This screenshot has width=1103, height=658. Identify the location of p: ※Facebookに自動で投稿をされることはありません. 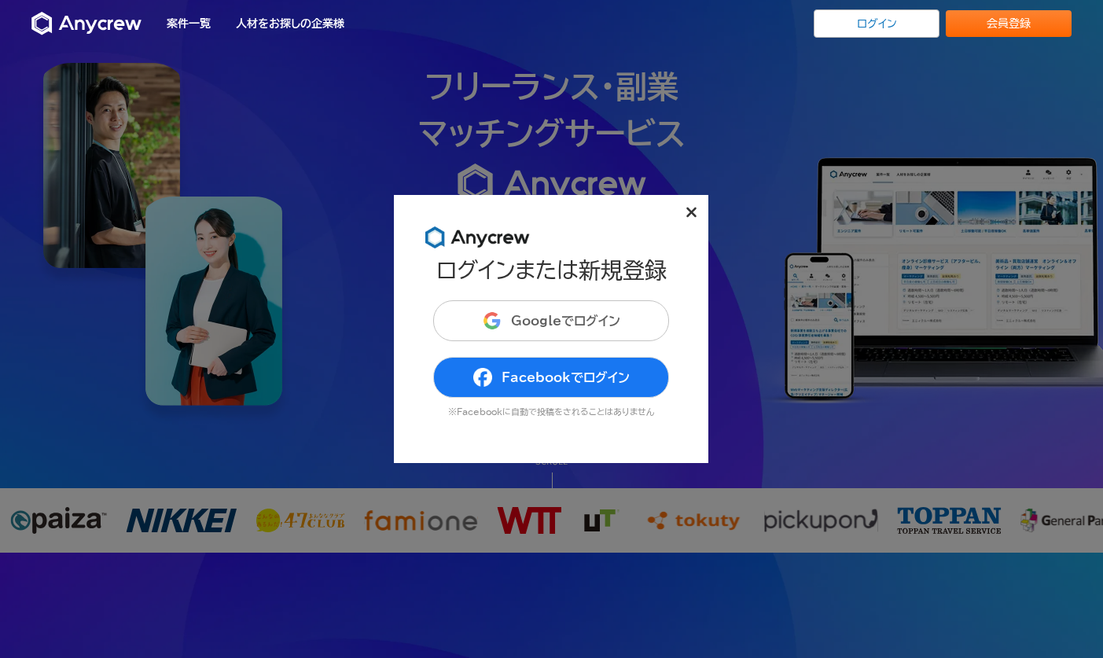
(551, 411).